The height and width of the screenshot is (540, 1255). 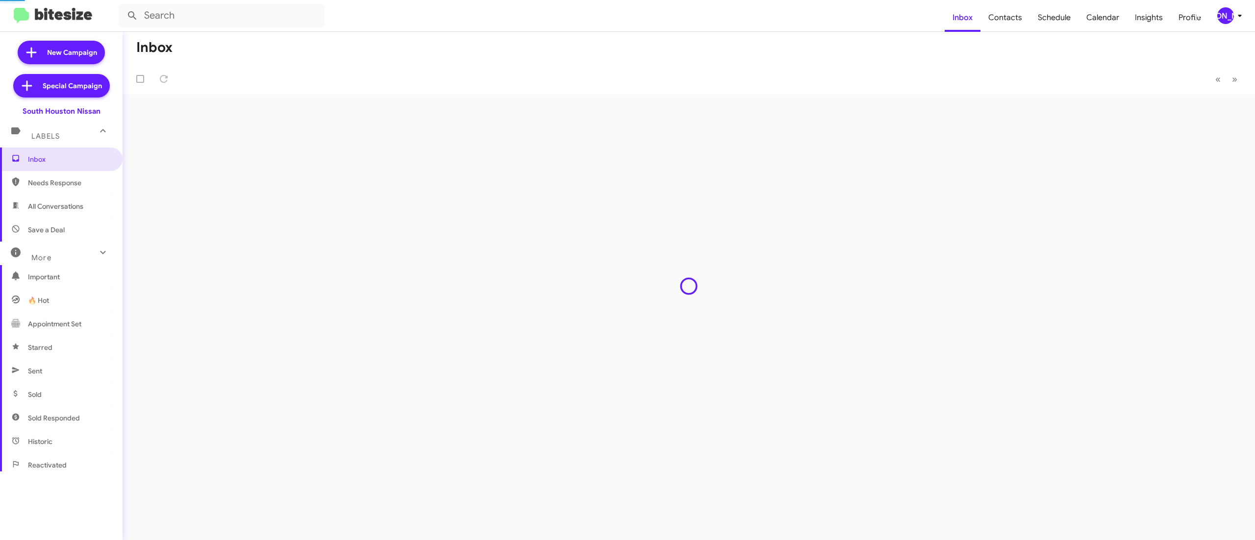 What do you see at coordinates (40, 442) in the screenshot?
I see `span: Historic` at bounding box center [40, 442].